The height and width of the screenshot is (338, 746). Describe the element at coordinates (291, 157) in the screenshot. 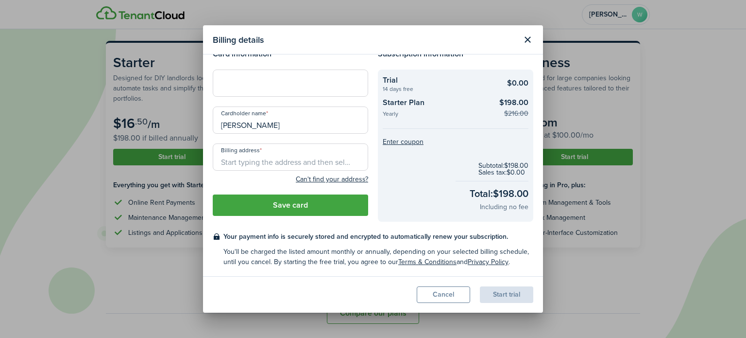

I see `input: Start typing the address and then select from the dropdown` at that location.